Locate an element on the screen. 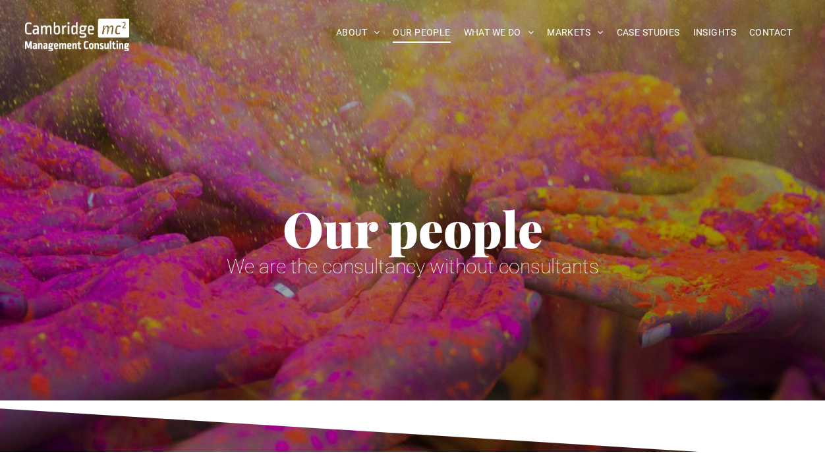 This screenshot has width=825, height=465. a: WHAT WE DO is located at coordinates (499, 32).